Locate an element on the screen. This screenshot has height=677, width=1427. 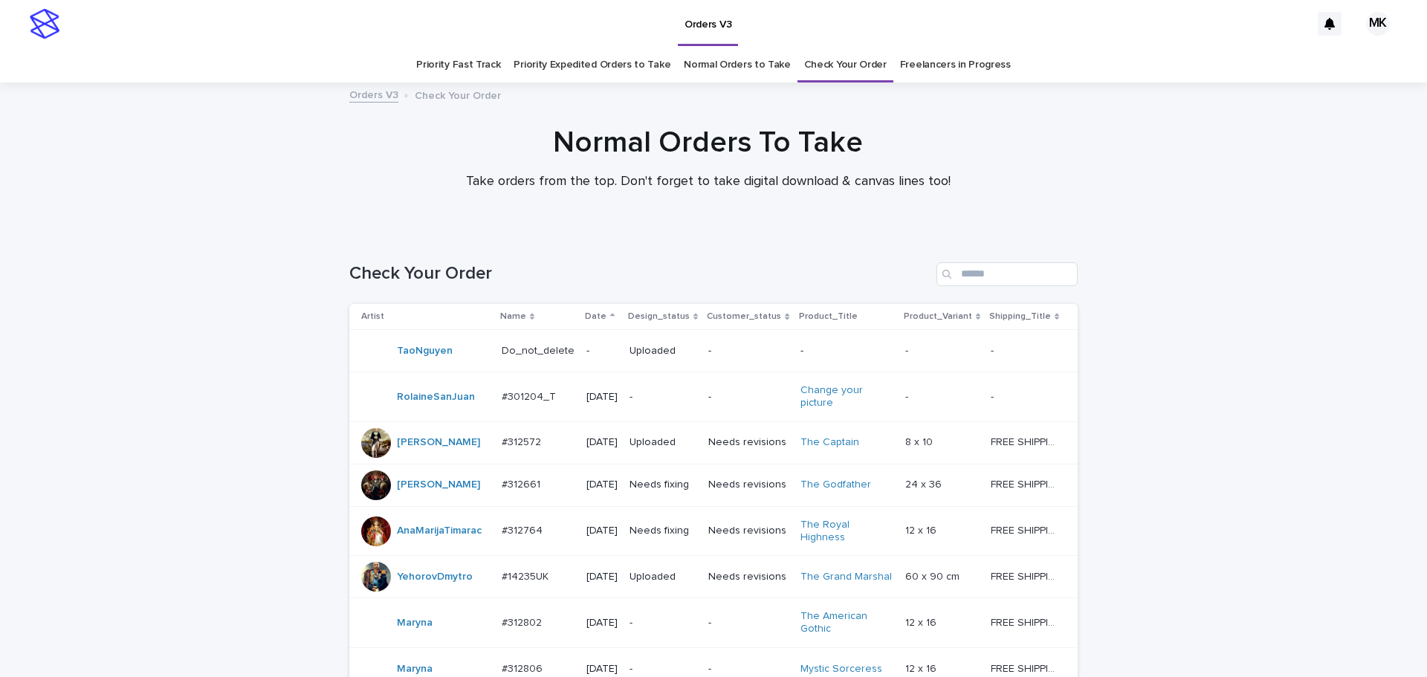
p: #301204_T is located at coordinates (530, 395).